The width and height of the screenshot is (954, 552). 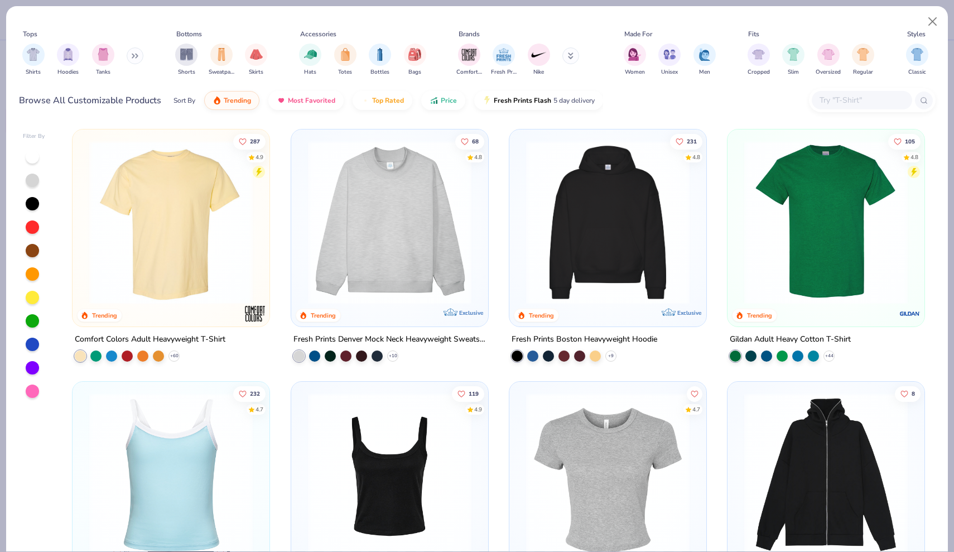 I want to click on div: Made For, so click(x=638, y=34).